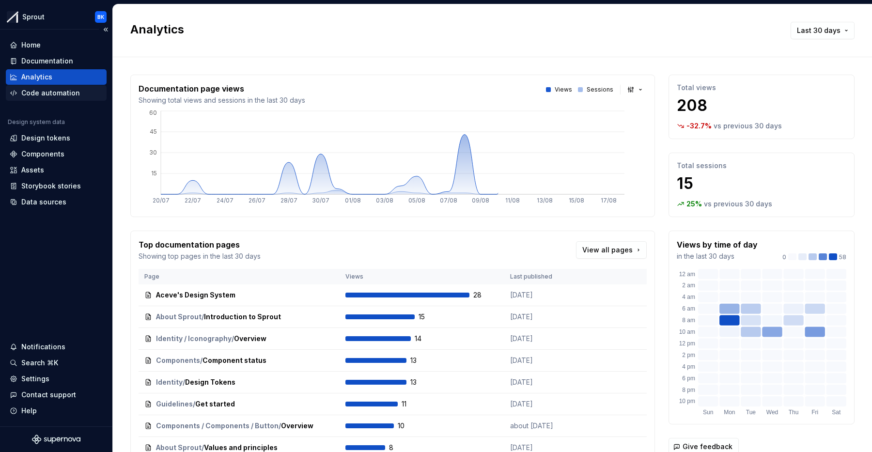 This screenshot has height=452, width=872. Describe the element at coordinates (56, 347) in the screenshot. I see `button: Notifications` at that location.